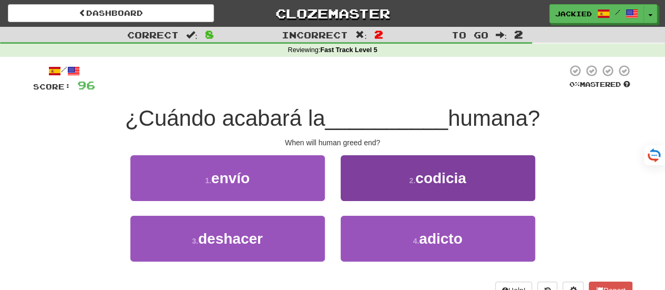 The image size is (665, 290). I want to click on span: Incorrect, so click(315, 35).